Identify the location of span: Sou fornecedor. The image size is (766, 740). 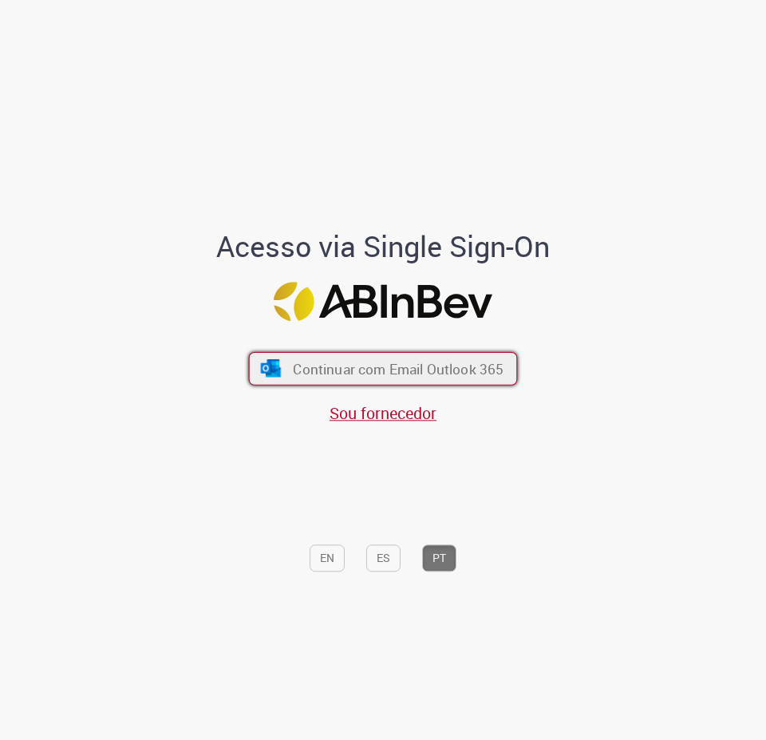
(383, 413).